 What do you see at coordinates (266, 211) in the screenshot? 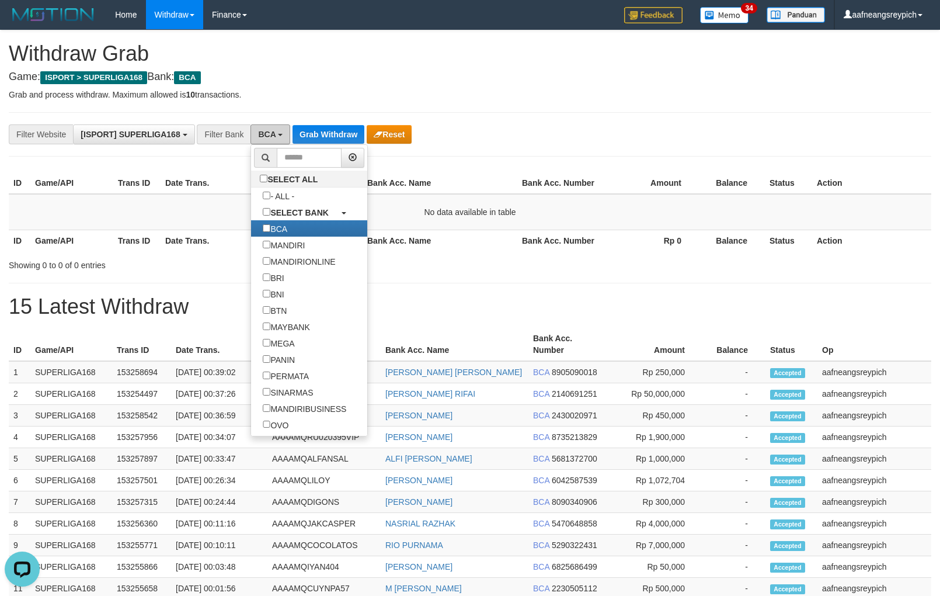
I see `input: SELECT BANK` at bounding box center [266, 211].